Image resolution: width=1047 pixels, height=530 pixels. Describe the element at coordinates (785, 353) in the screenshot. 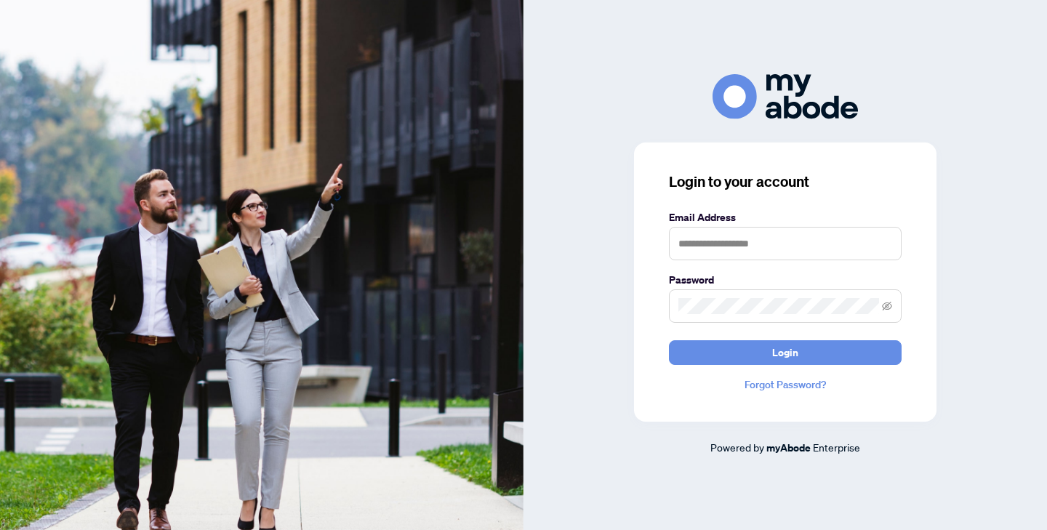

I see `button: Login` at that location.